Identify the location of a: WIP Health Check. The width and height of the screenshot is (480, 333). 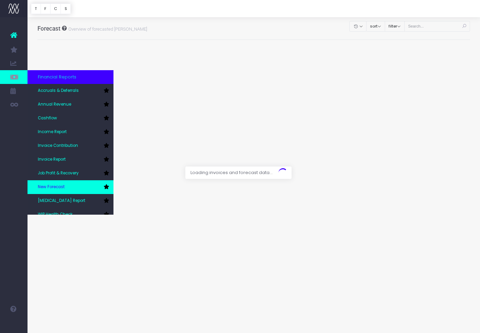
(70, 214).